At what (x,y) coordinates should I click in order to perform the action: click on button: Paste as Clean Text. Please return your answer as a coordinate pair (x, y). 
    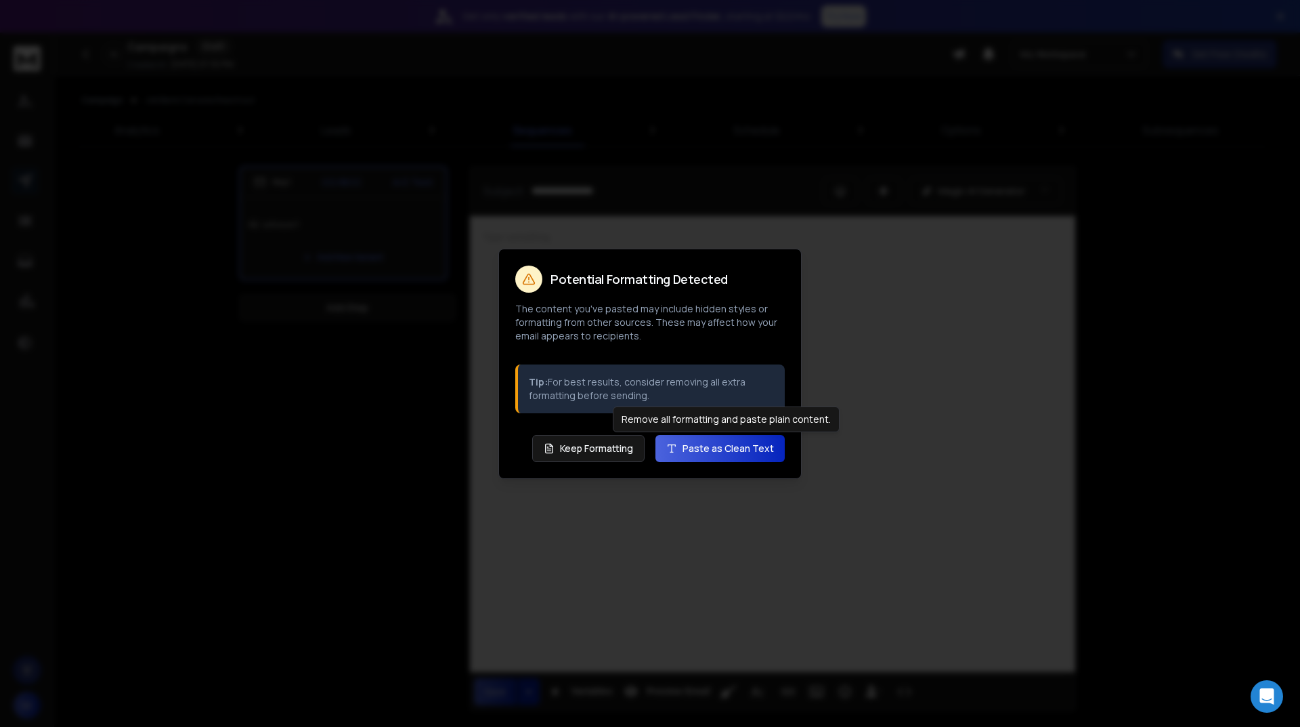
    Looking at the image, I should click on (720, 448).